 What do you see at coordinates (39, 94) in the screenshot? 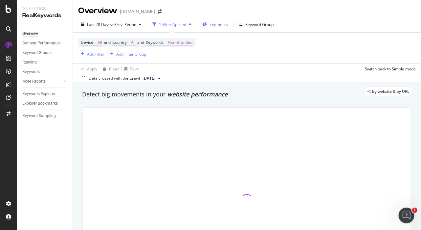
I see `div: Keywords Explorer` at bounding box center [39, 94].